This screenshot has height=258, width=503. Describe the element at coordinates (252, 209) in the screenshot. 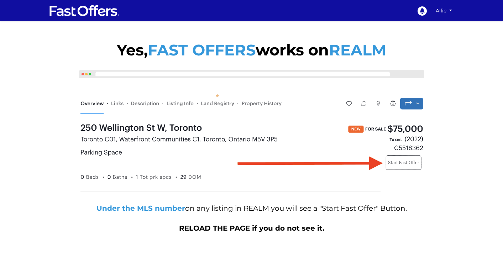

I see `p: on any listing in REALM you will see a "Start Fast Offer" Button.` at that location.